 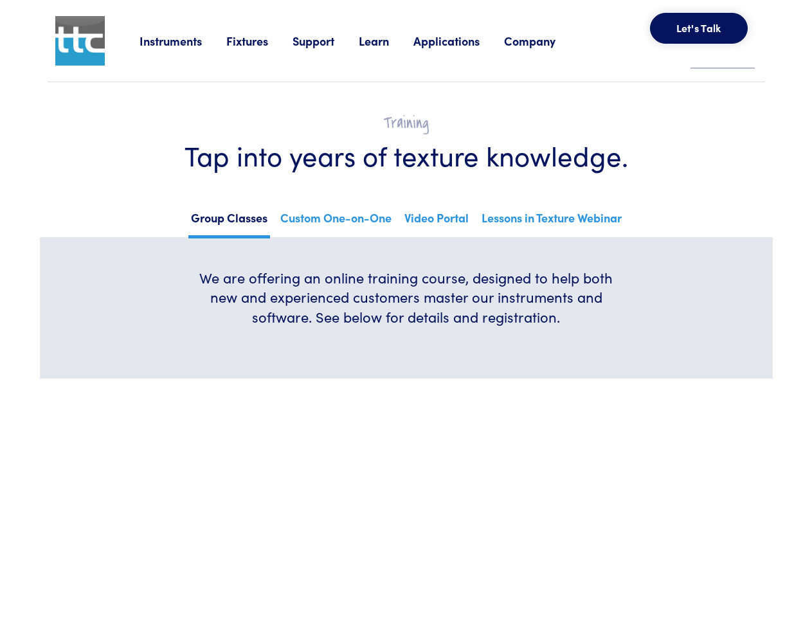 What do you see at coordinates (406, 298) in the screenshot?
I see `h6: We are offering an online training course, designed to help both new and experienced customers ma...` at bounding box center [406, 298].